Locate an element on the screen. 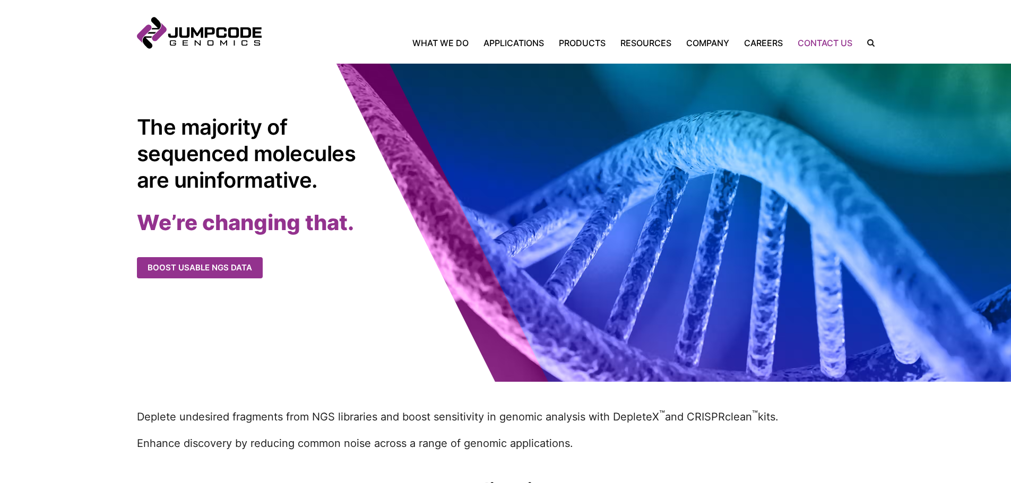 Image resolution: width=1011 pixels, height=483 pixels. label: Search the site. is located at coordinates (867, 43).